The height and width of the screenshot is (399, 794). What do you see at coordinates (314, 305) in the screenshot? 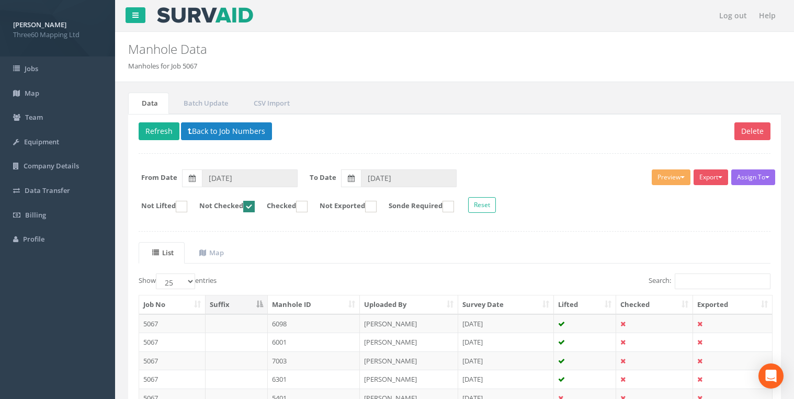
I see `th: Manhole ID: activate to sort column ascending` at bounding box center [314, 305].